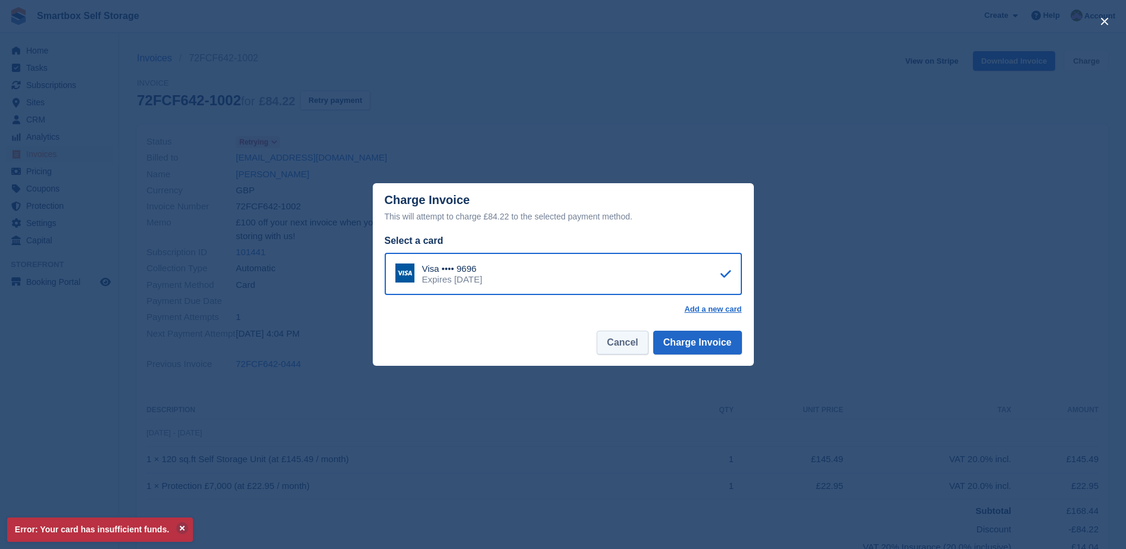  Describe the element at coordinates (563, 217) in the screenshot. I see `div: This will attempt to charge £84.22 to the selected payment method.` at that location.